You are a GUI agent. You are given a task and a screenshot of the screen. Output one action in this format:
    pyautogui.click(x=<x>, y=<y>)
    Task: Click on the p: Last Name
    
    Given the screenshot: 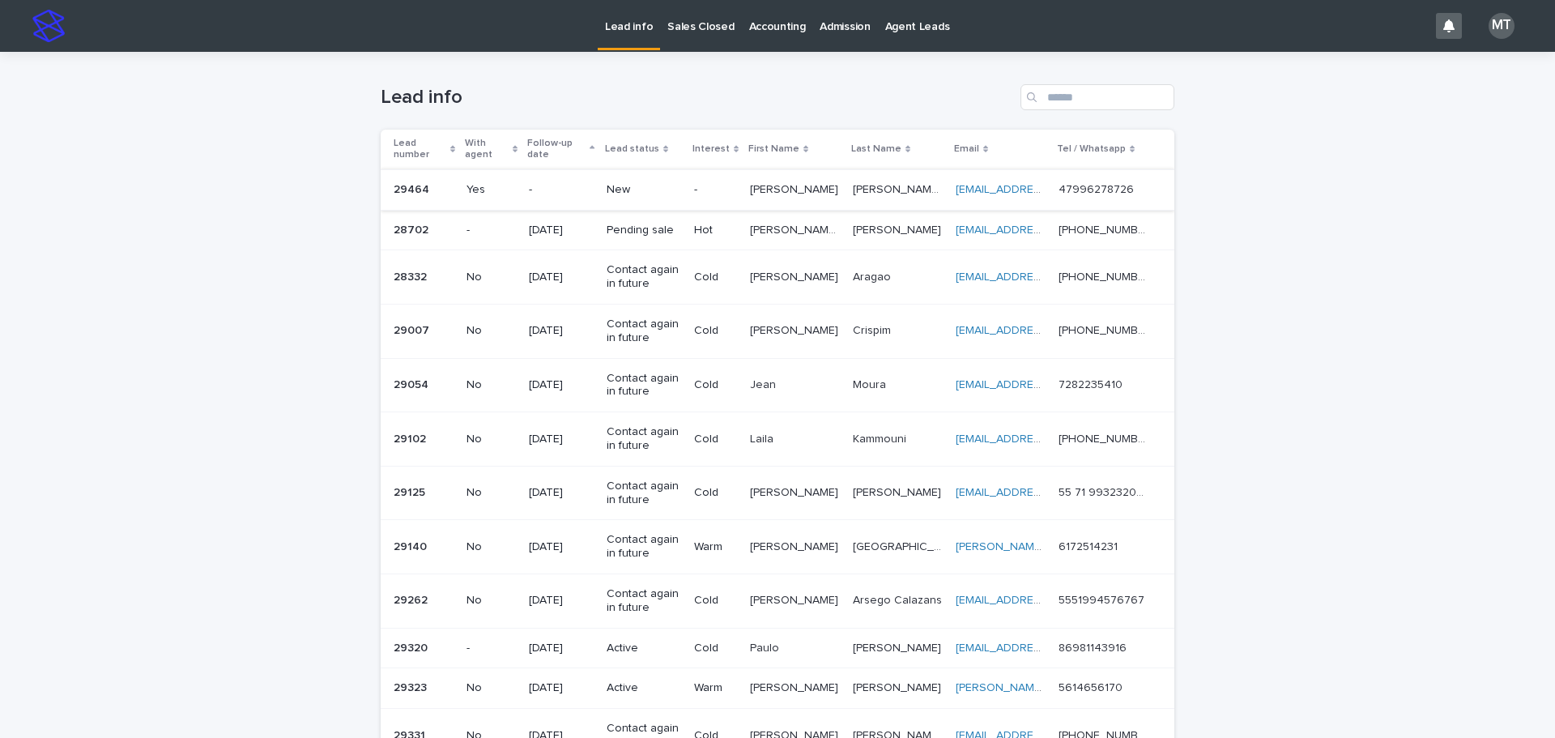 What is the action you would take?
    pyautogui.click(x=876, y=149)
    